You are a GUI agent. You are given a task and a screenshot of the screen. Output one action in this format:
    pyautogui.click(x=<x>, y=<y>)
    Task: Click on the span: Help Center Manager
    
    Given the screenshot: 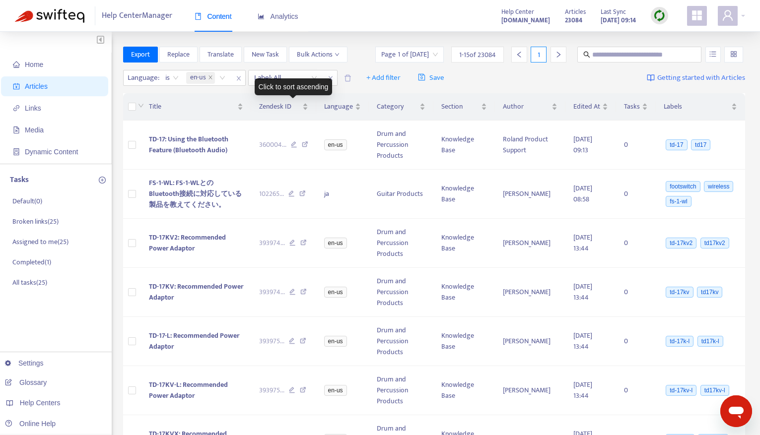 What is the action you would take?
    pyautogui.click(x=137, y=16)
    